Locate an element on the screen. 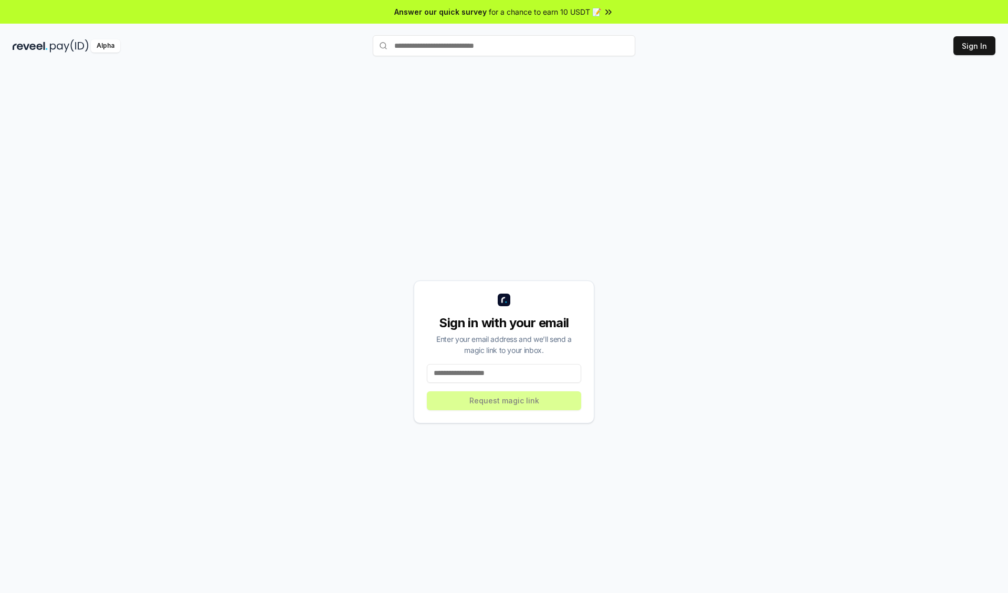 This screenshot has height=593, width=1008. img: reveel_dark is located at coordinates (30, 46).